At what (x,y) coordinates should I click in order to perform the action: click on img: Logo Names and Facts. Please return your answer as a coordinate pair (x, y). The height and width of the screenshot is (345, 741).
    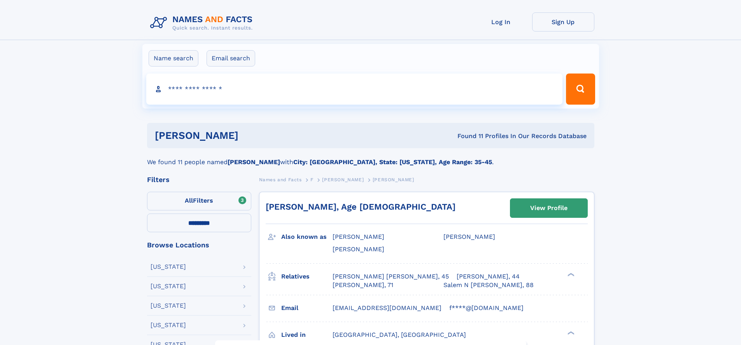
    Looking at the image, I should click on (203, 23).